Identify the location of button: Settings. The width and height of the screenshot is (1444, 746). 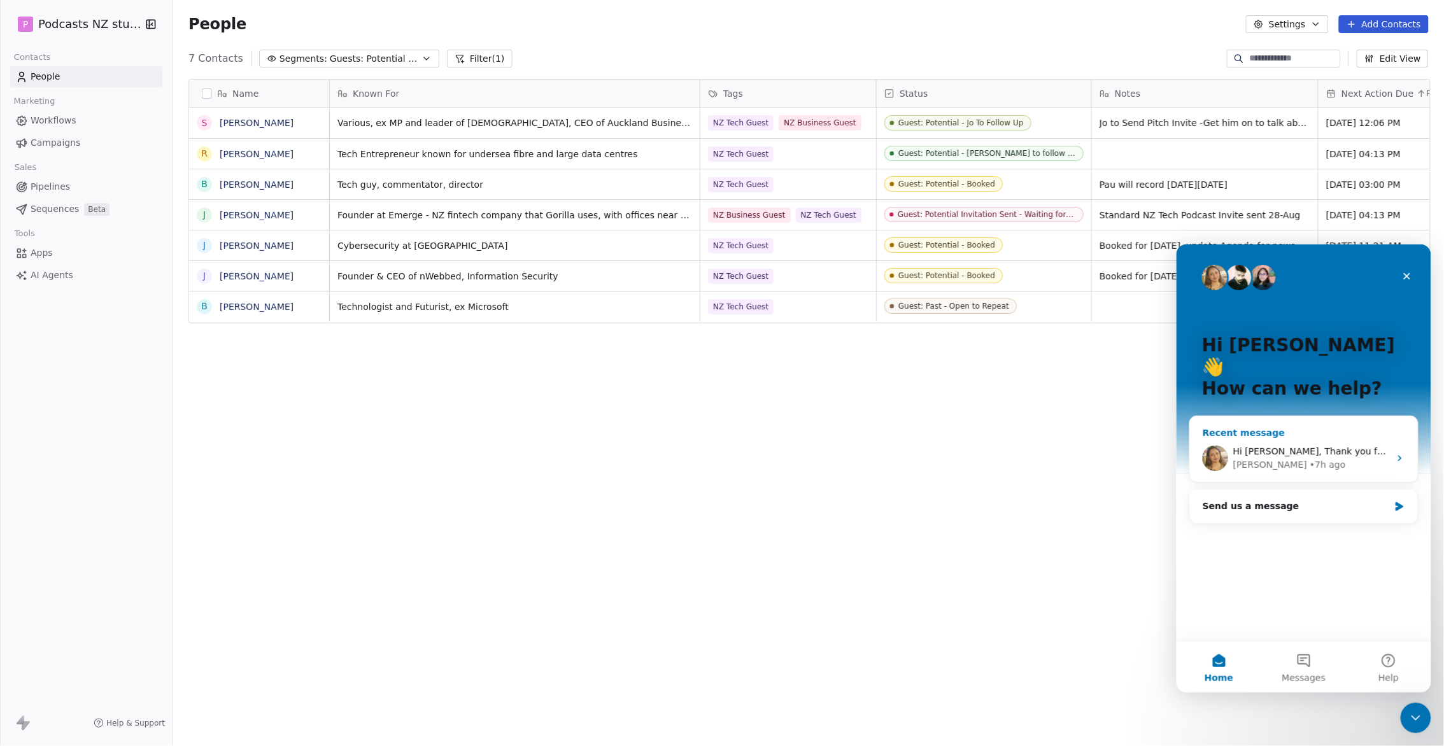
(1286, 24).